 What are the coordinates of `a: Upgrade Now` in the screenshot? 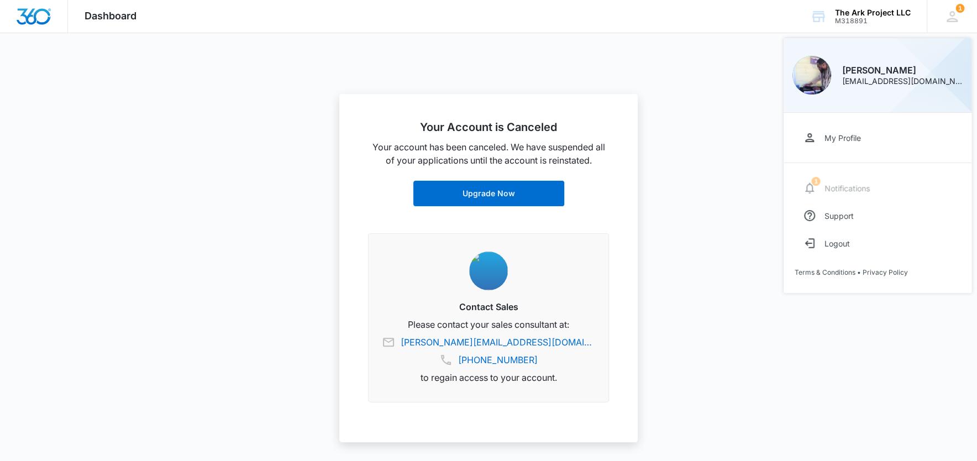 It's located at (489, 193).